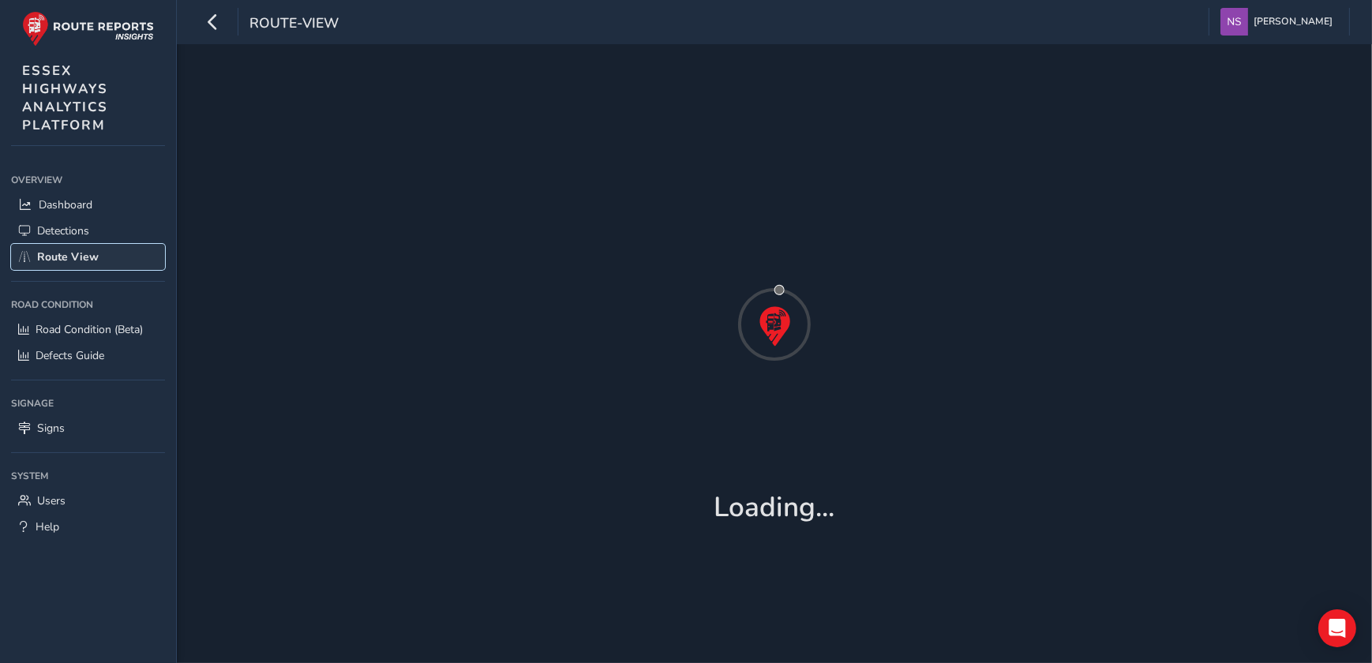 The height and width of the screenshot is (663, 1372). Describe the element at coordinates (88, 500) in the screenshot. I see `a: Users` at that location.